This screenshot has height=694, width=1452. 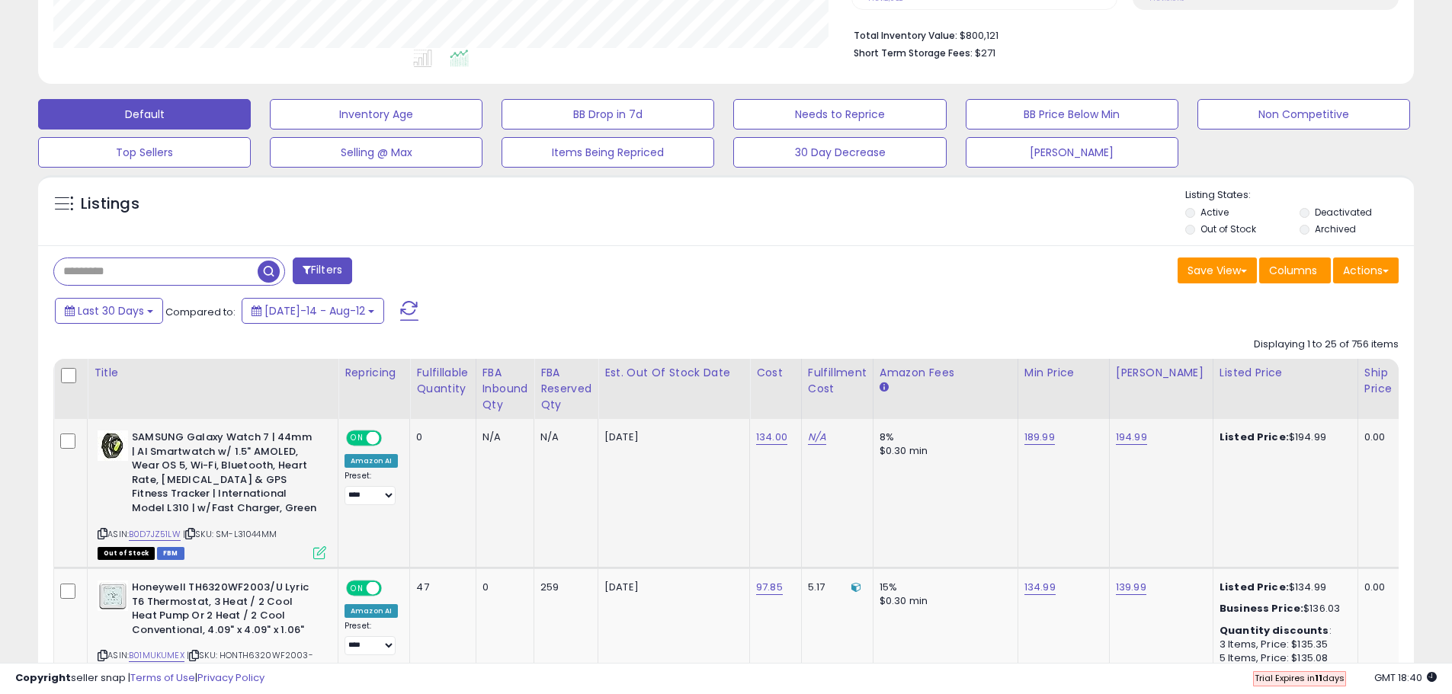 I want to click on div: 3 Items, Price: $135.35, so click(x=1283, y=645).